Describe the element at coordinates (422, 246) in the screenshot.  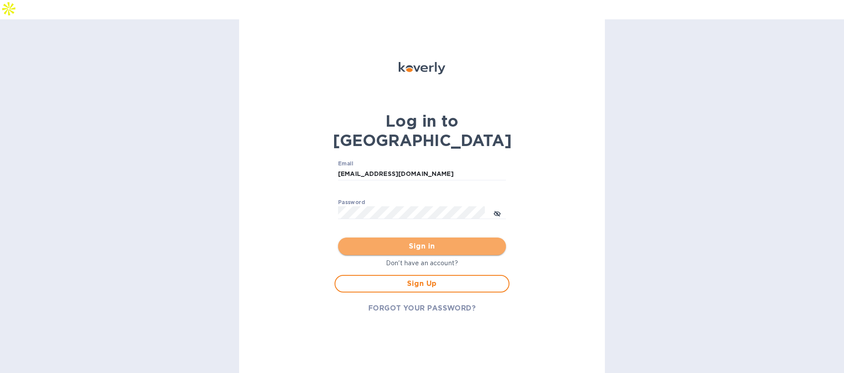
I see `button: Sign in` at that location.